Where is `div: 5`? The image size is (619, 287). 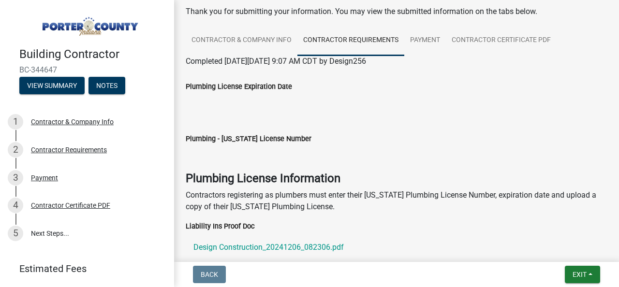 div: 5 is located at coordinates (15, 234).